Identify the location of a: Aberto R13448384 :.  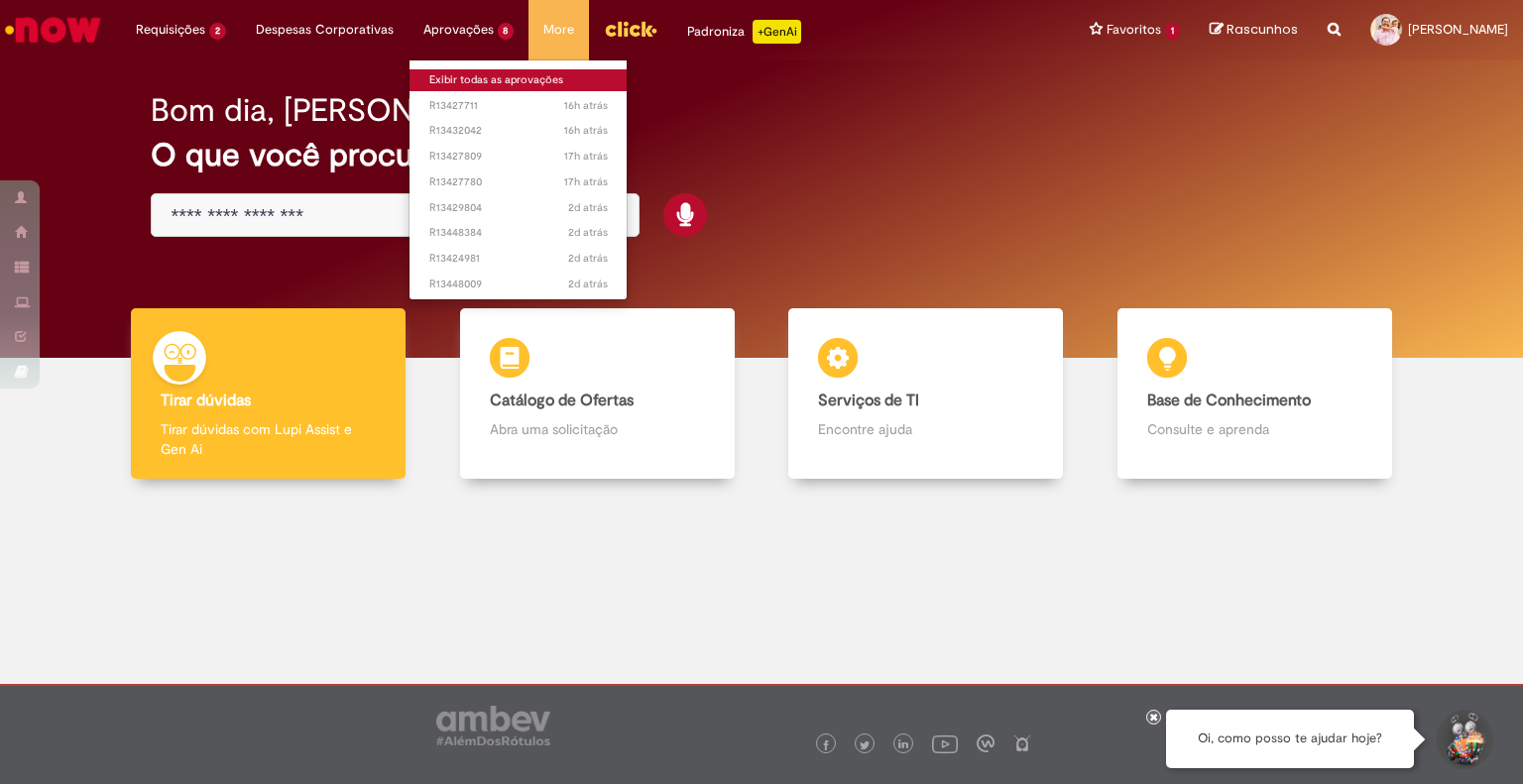
(519, 232).